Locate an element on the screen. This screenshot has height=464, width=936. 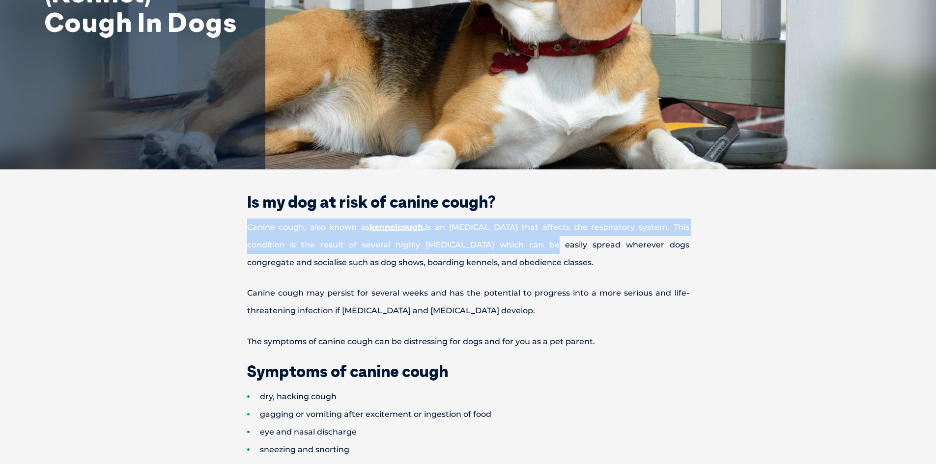
h2: Symptoms of canine cough is located at coordinates (468, 371).